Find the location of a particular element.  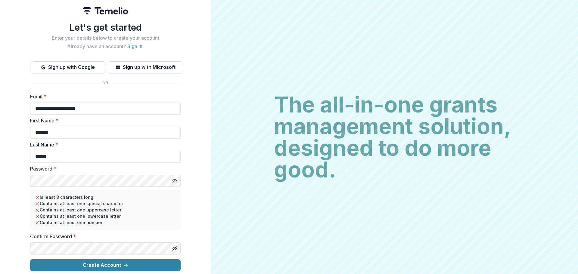

label: Last Name is located at coordinates (104, 145).